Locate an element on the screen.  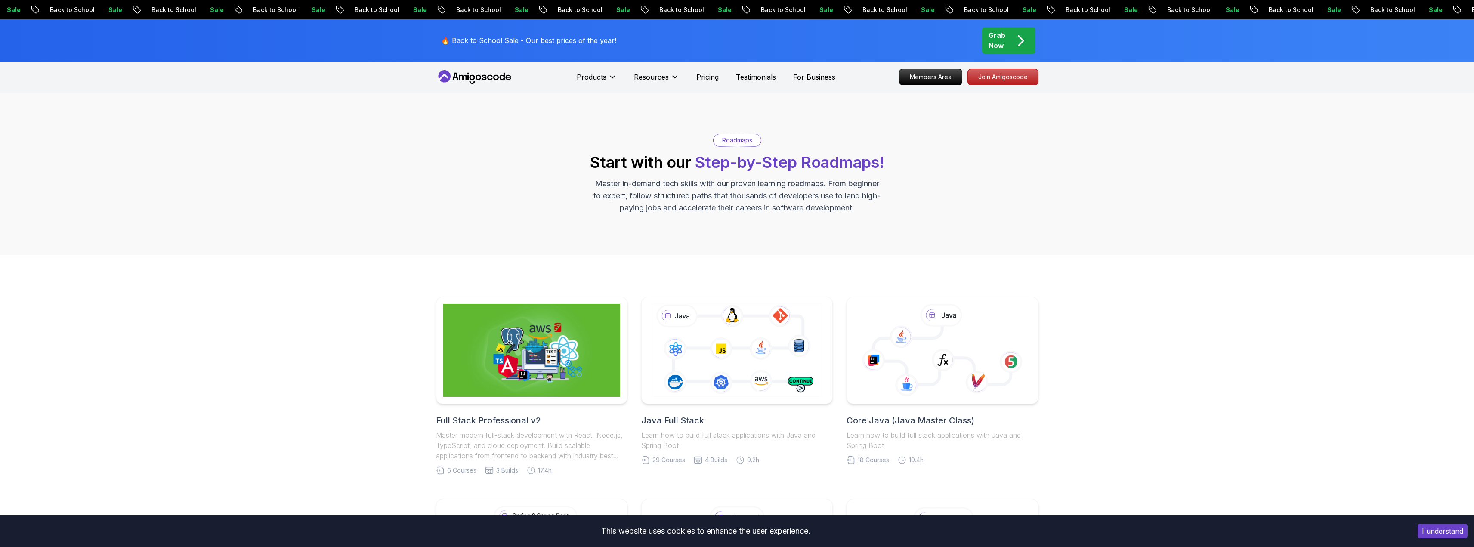
span: 9.2h is located at coordinates (753, 460).